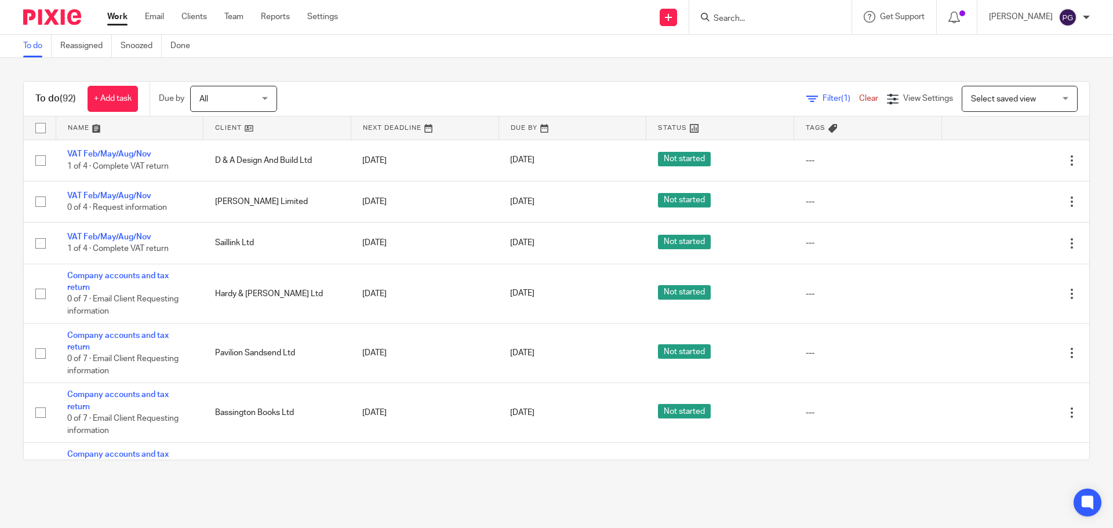  I want to click on a: Done, so click(184, 46).